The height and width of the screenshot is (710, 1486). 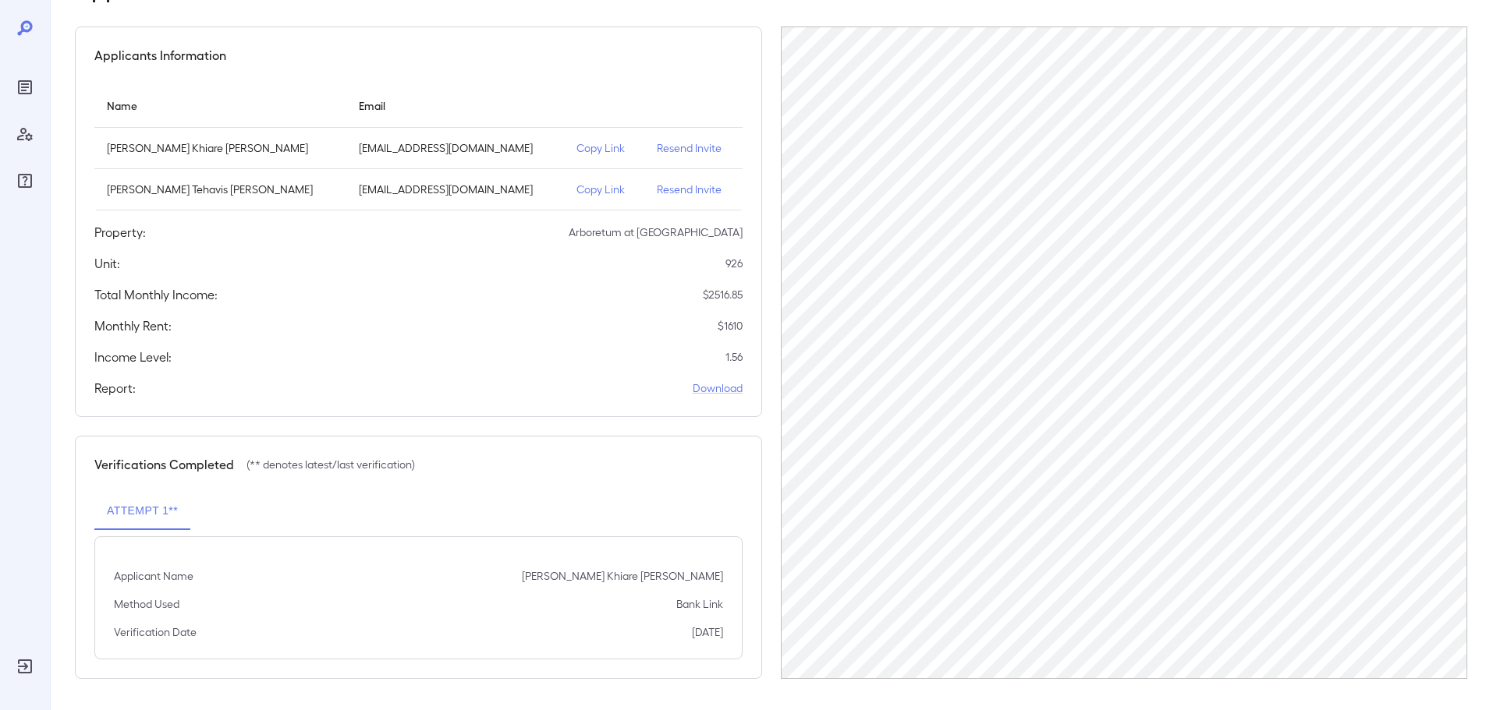 I want to click on p: 1.56, so click(x=734, y=357).